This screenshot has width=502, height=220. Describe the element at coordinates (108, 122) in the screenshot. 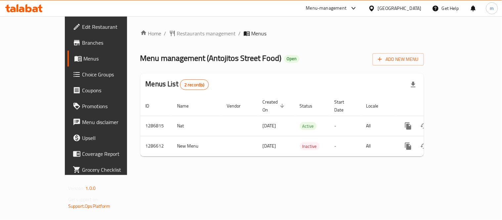

I see `a: Menu disclaimer` at that location.